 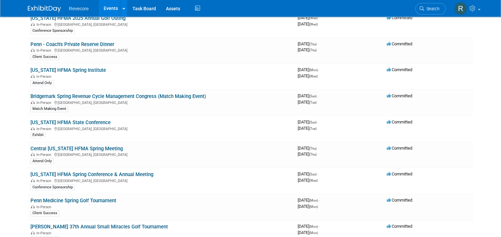 What do you see at coordinates (44, 9) in the screenshot?
I see `img: ExhibitDay` at bounding box center [44, 9].